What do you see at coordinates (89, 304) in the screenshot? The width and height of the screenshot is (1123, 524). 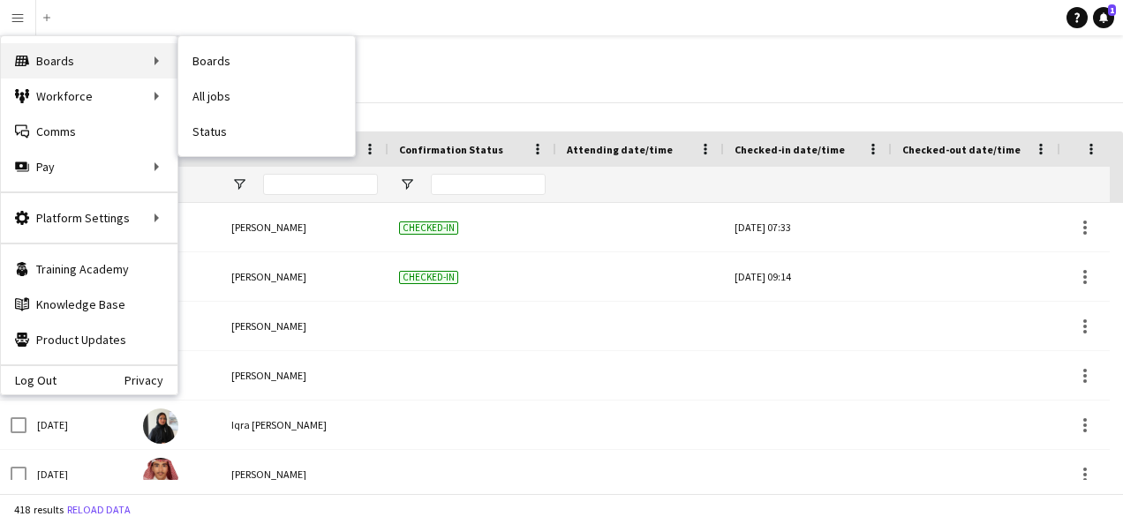 I see `a: Knowledge Base` at bounding box center [89, 304].